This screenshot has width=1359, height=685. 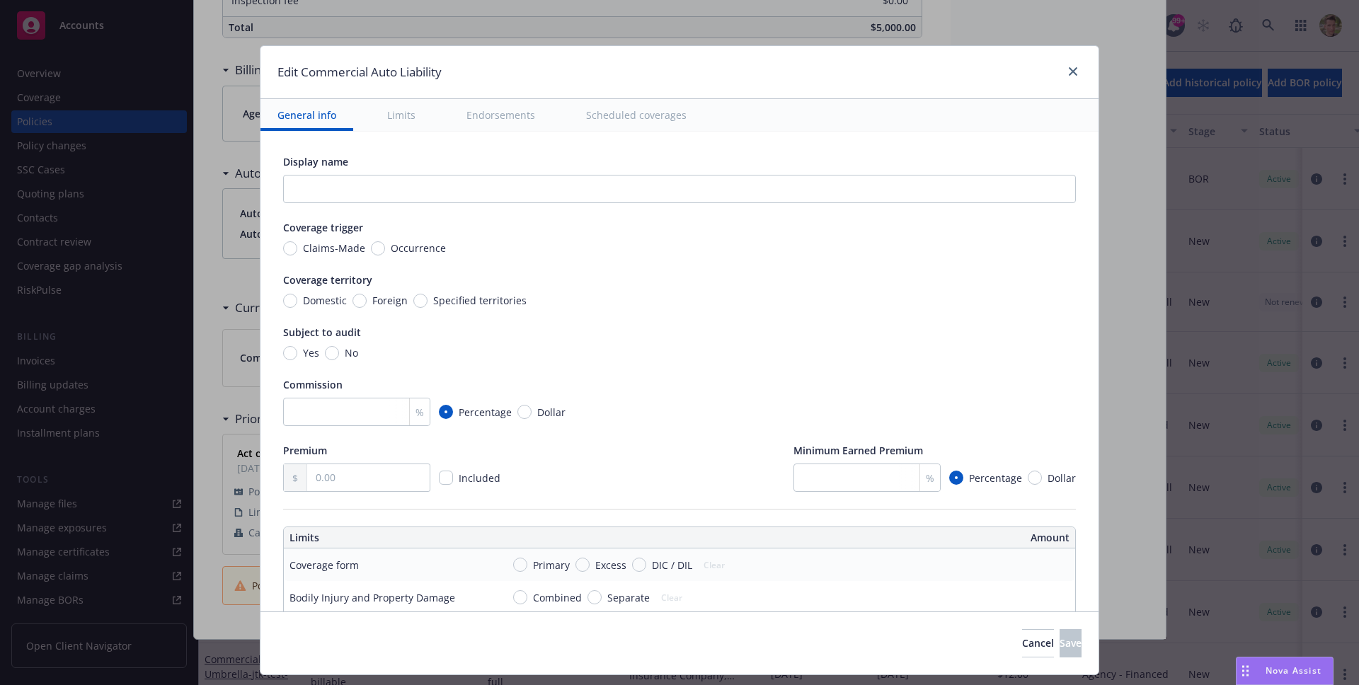 I want to click on span: Separate, so click(x=629, y=598).